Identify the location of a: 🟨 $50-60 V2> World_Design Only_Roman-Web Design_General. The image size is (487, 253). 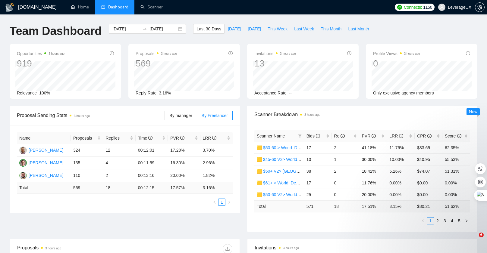
(318, 195).